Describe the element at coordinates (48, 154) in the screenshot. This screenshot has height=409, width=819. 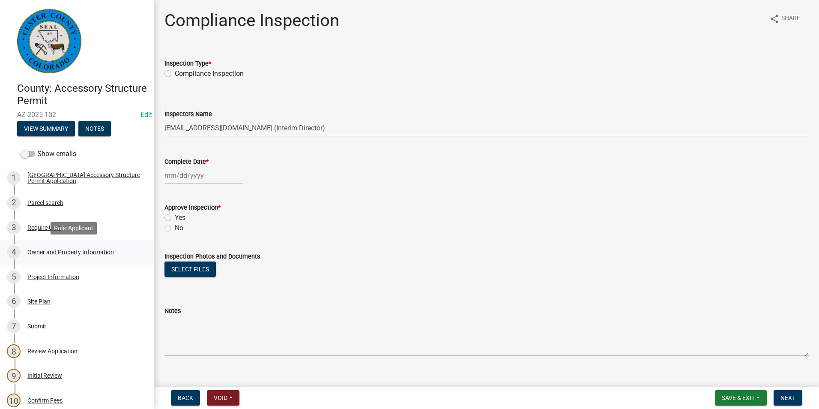
I see `label: Show emails` at that location.